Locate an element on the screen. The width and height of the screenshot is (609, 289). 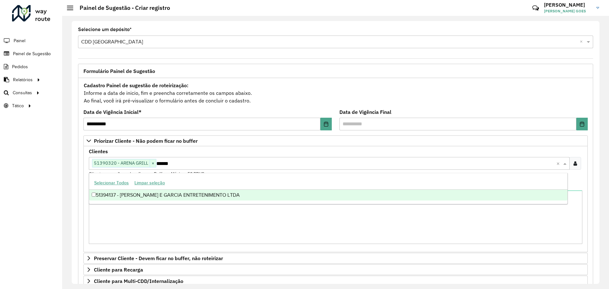
a: Contato Rápido is located at coordinates (536, 8).